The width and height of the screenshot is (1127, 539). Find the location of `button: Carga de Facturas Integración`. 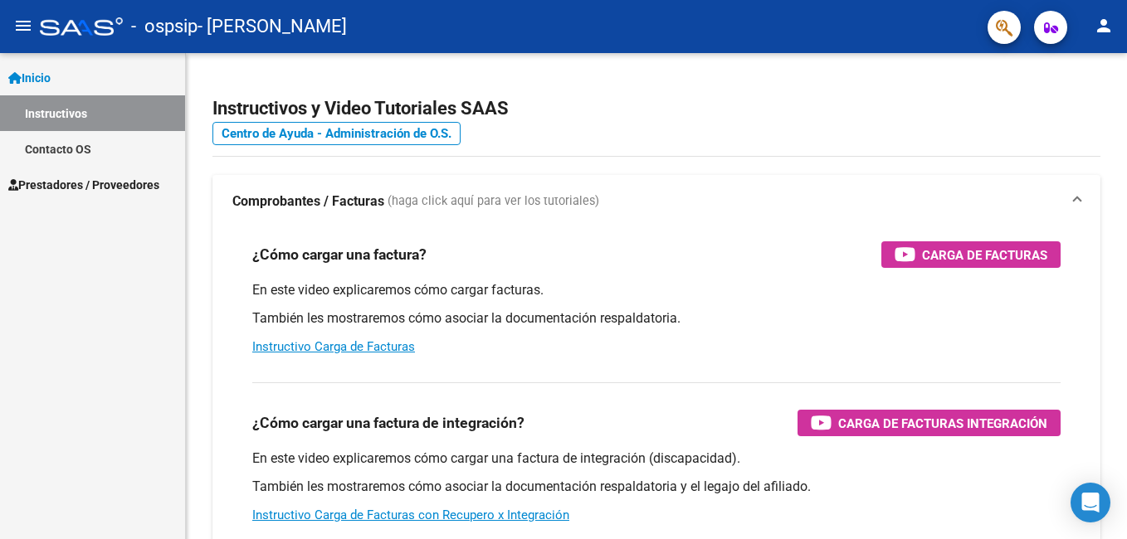

button: Carga de Facturas Integración is located at coordinates (928, 423).